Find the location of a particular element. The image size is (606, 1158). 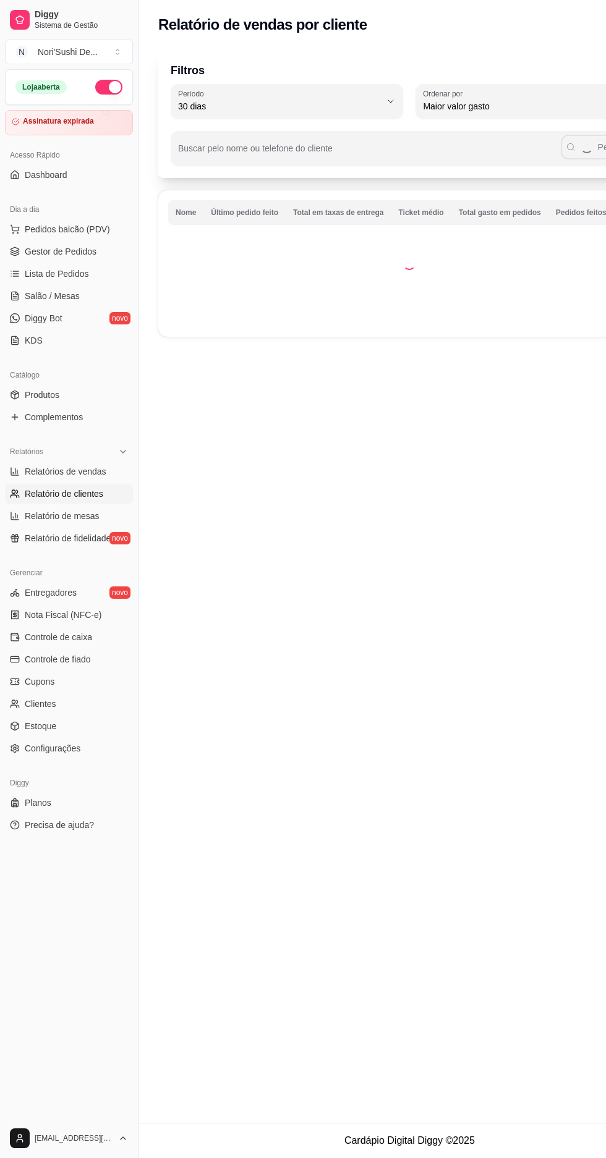

a: Nota Fiscal (NFC-e) is located at coordinates (69, 615).